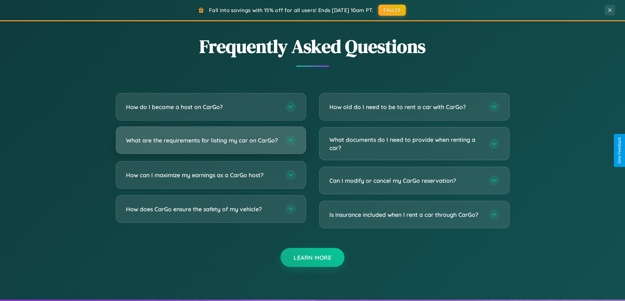  I want to click on h3: Can I modify or cancel my CarGo reservation?, so click(406, 181).